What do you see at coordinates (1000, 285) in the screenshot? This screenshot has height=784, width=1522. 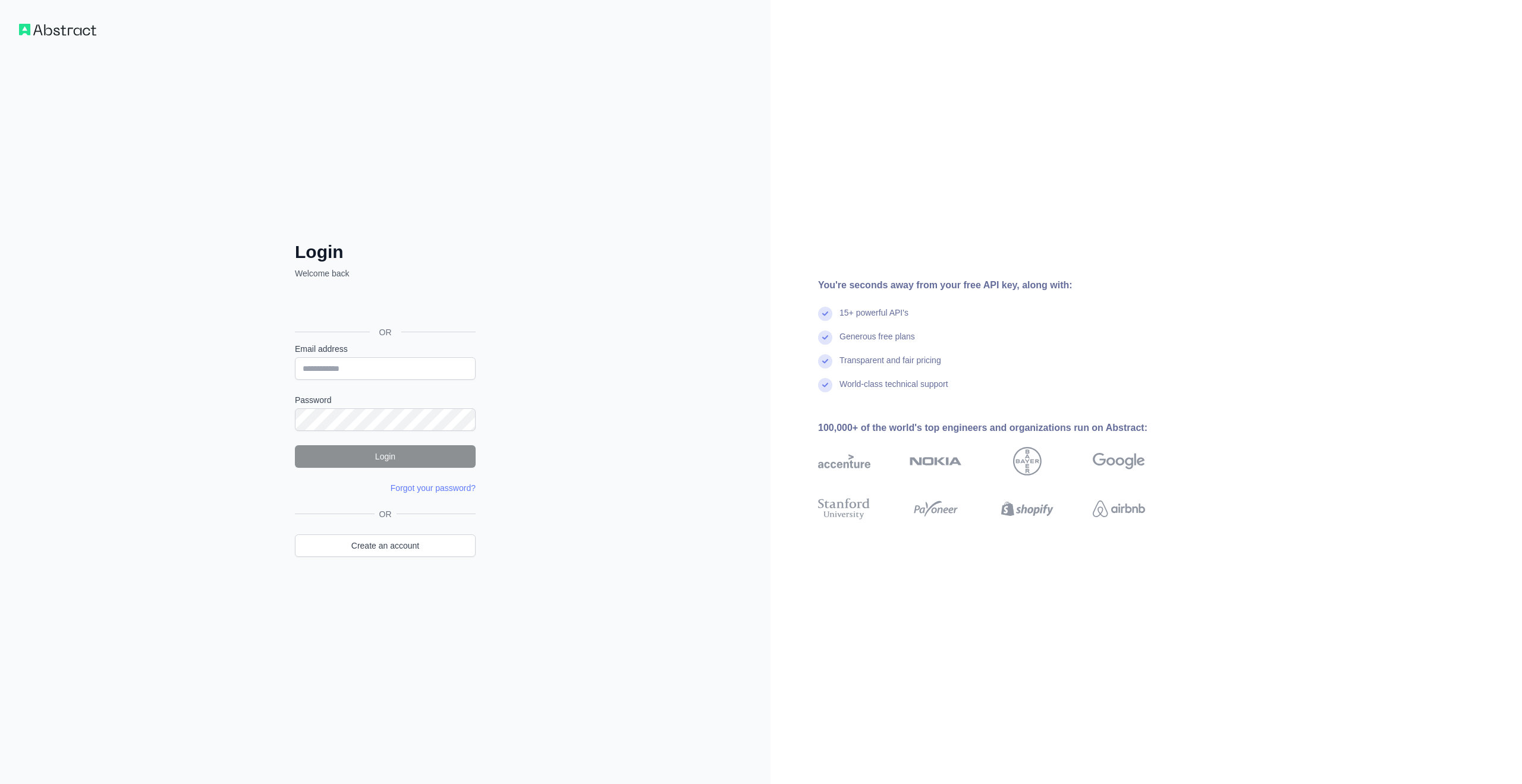 I see `div: You're seconds away from your free API key, along with:` at bounding box center [1000, 285].